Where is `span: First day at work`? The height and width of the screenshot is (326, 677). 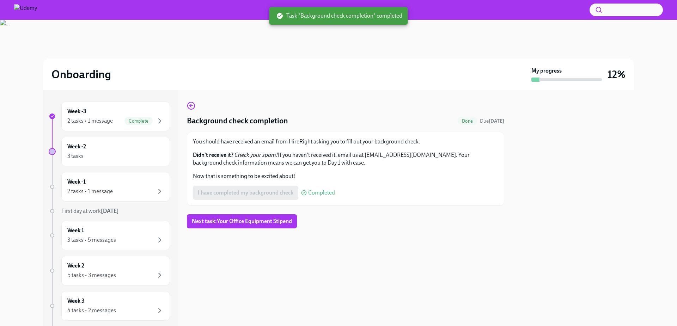
span: First day at work is located at coordinates (90, 211).